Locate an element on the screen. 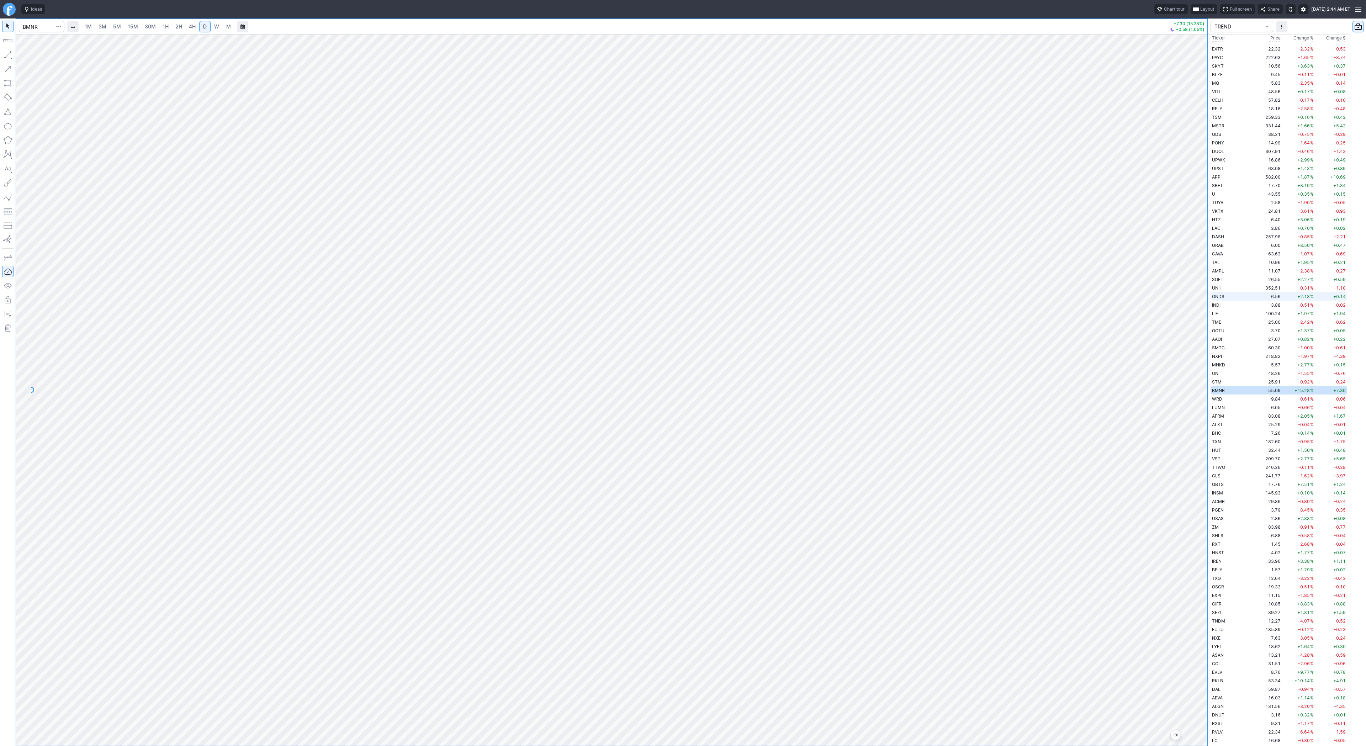 This screenshot has width=1366, height=746. span: SBET is located at coordinates (1218, 185).